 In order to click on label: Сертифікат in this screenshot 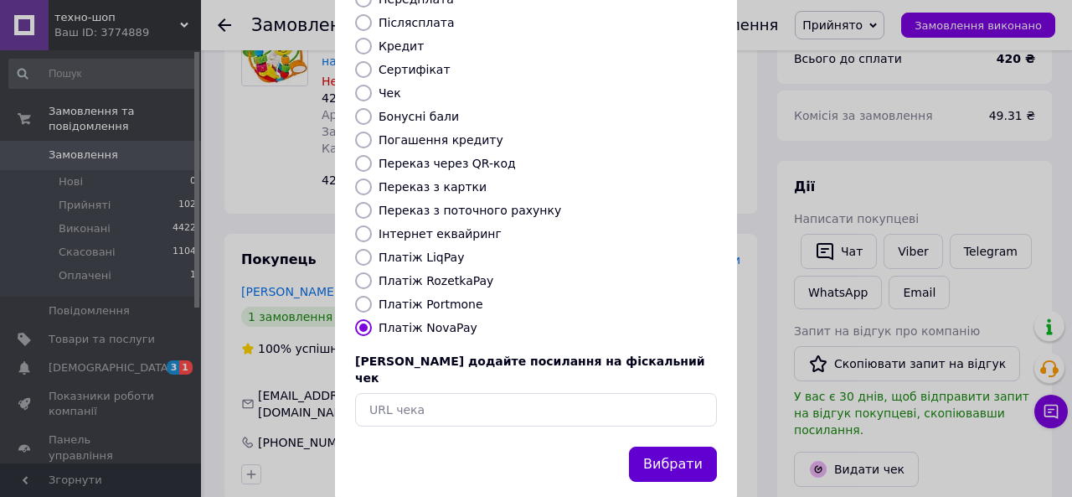, I will do `click(415, 70)`.